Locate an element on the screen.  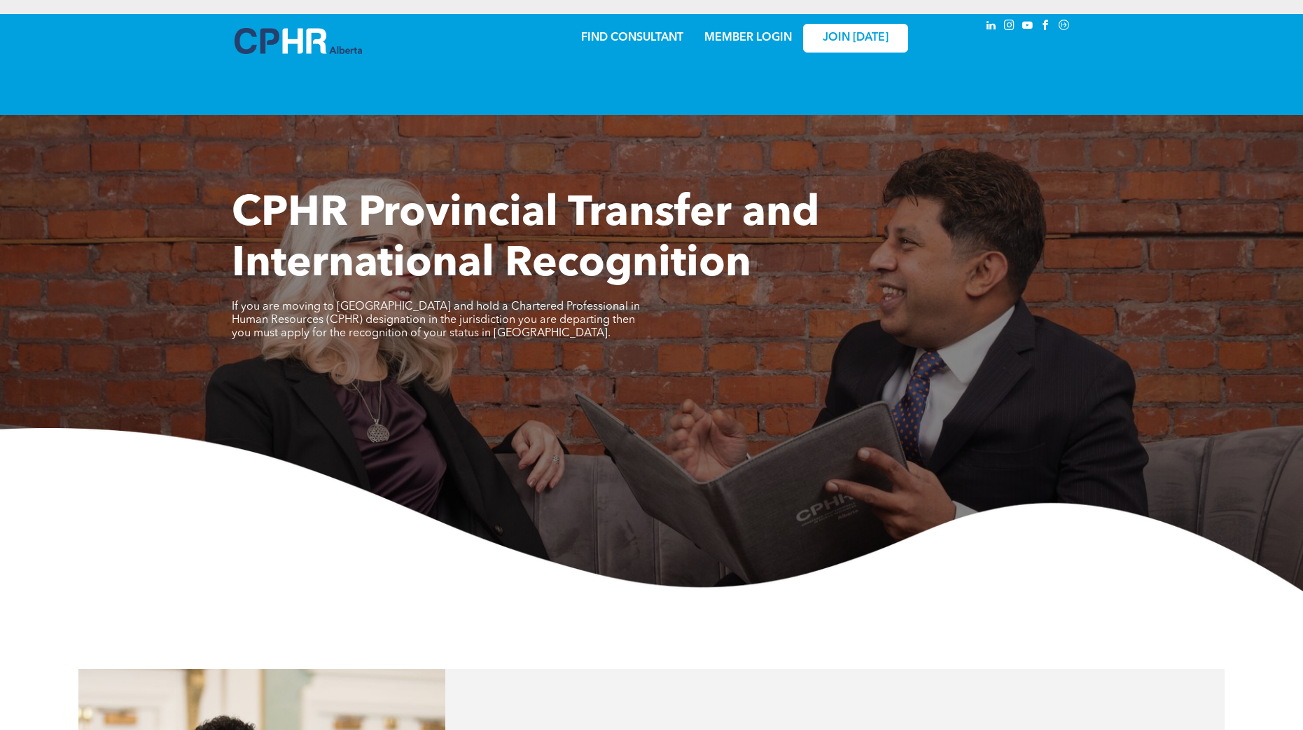
a: linkedin is located at coordinates (991, 27).